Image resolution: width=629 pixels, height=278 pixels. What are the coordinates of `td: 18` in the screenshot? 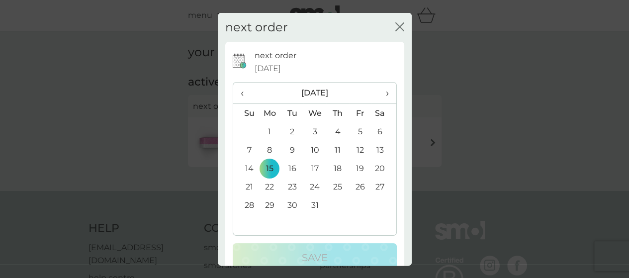 It's located at (337, 168).